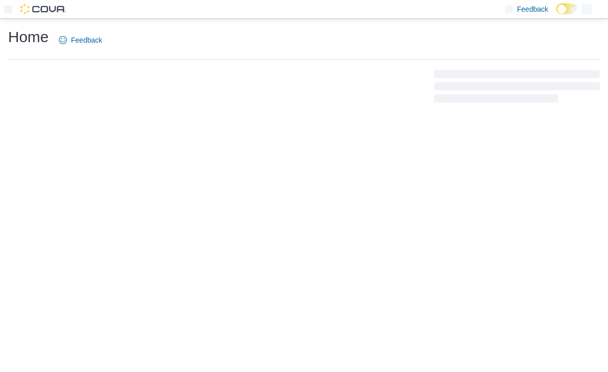 Image resolution: width=608 pixels, height=372 pixels. I want to click on span: Dark Mode, so click(557, 14).